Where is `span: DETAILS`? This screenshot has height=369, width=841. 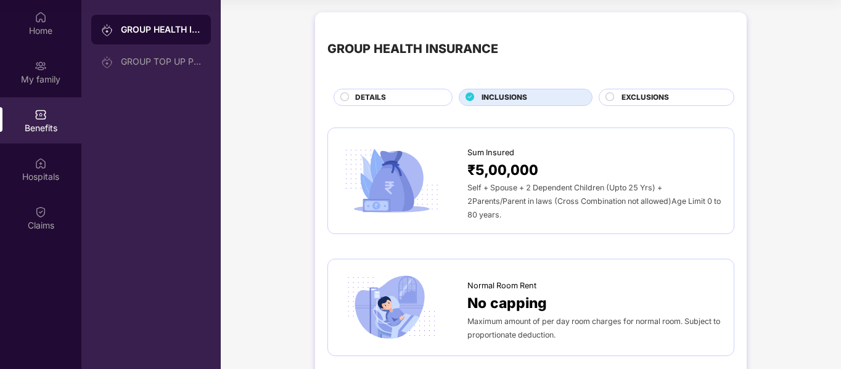 span: DETAILS is located at coordinates (371, 97).